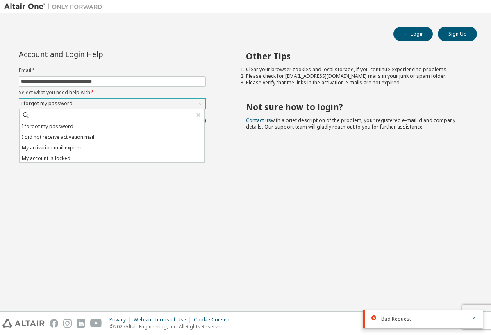 The height and width of the screenshot is (335, 491). What do you see at coordinates (258, 120) in the screenshot?
I see `a: Contact us` at bounding box center [258, 120].